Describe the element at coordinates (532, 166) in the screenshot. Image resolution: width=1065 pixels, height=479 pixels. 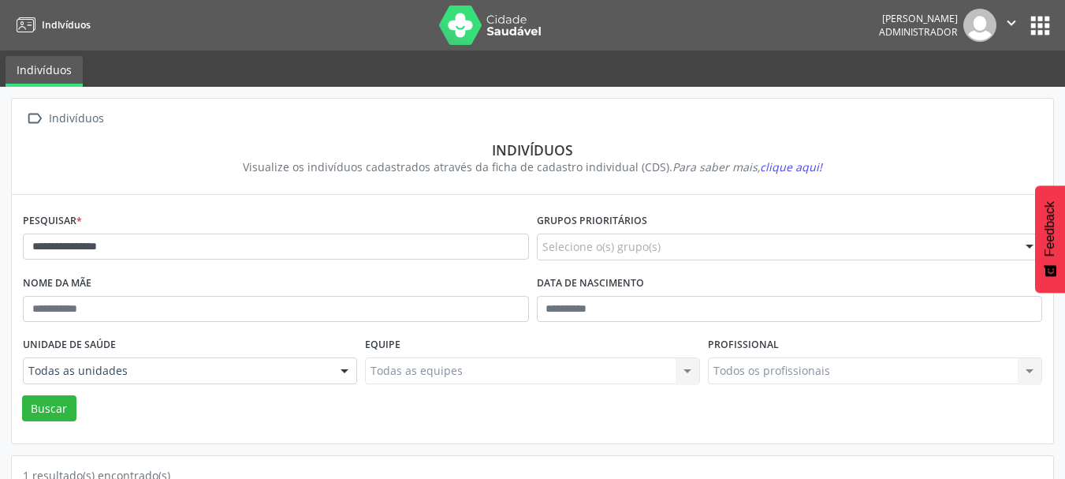
I see `div: Visualize os indivíduos cadastrados através da ficha de cadastro individual (CDS).` at that location.